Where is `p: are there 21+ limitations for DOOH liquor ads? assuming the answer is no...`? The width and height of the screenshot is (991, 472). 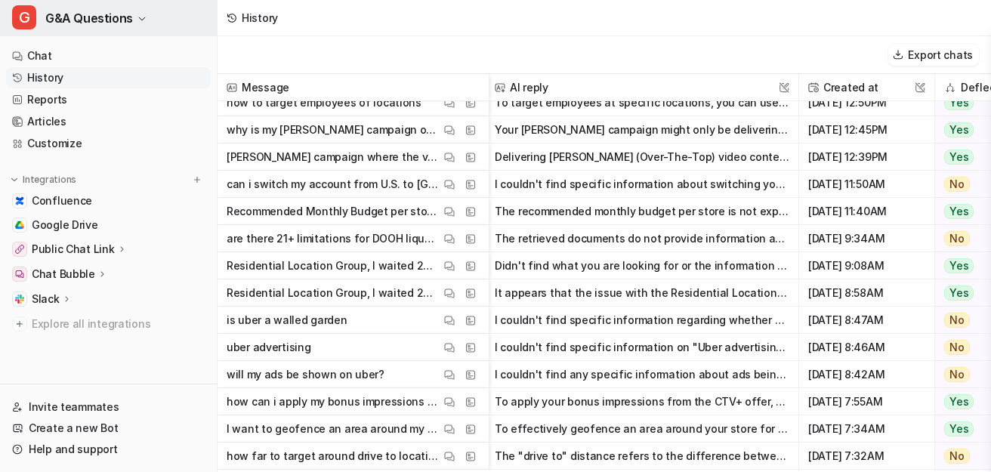 p: are there 21+ limitations for DOOH liquor ads? assuming the answer is no... is located at coordinates (333, 239).